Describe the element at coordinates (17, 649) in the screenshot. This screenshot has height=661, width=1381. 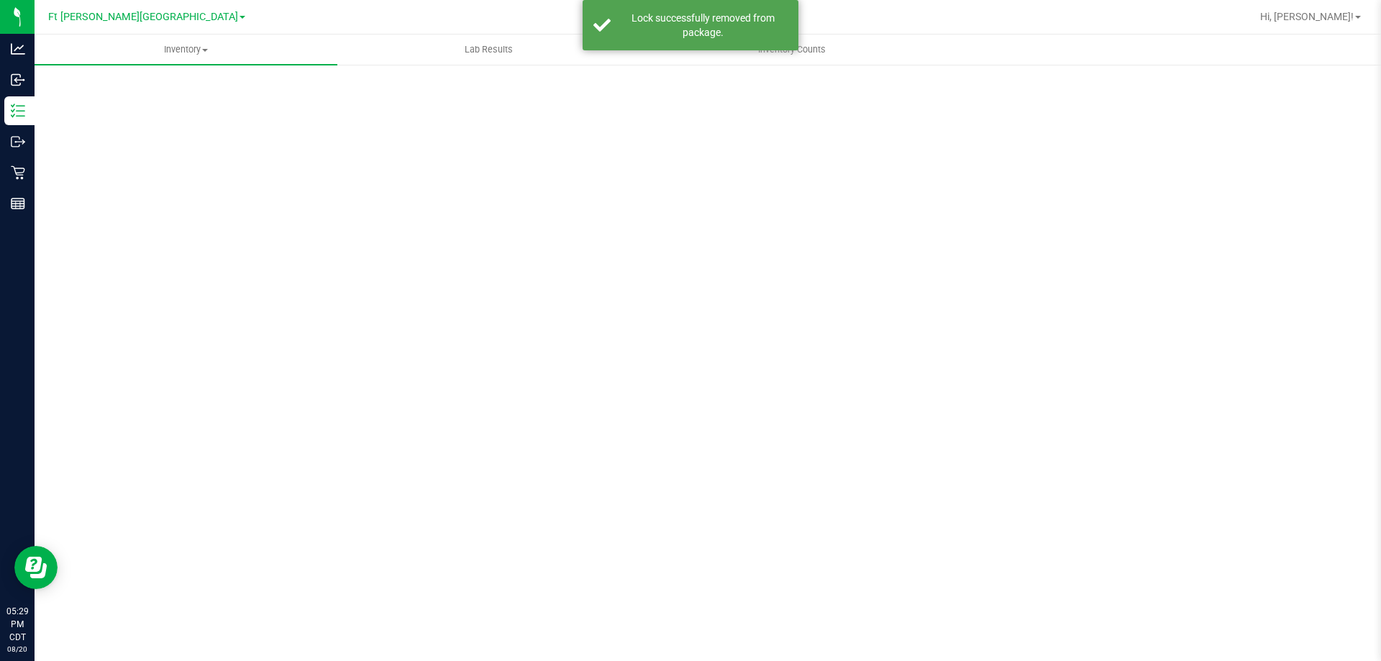
I see `p: 08/20` at that location.